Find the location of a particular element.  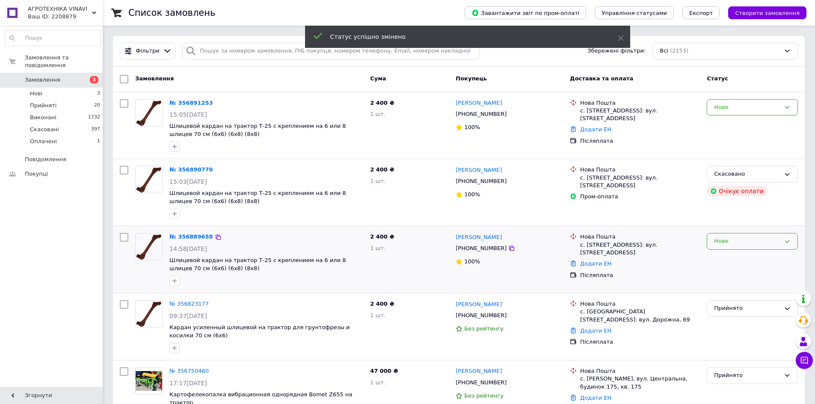

span: Фільтри is located at coordinates (148, 51).